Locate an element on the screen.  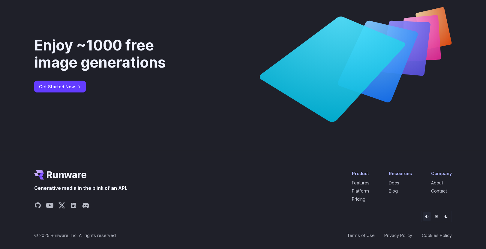
a: Cookies Policy is located at coordinates (437, 235).